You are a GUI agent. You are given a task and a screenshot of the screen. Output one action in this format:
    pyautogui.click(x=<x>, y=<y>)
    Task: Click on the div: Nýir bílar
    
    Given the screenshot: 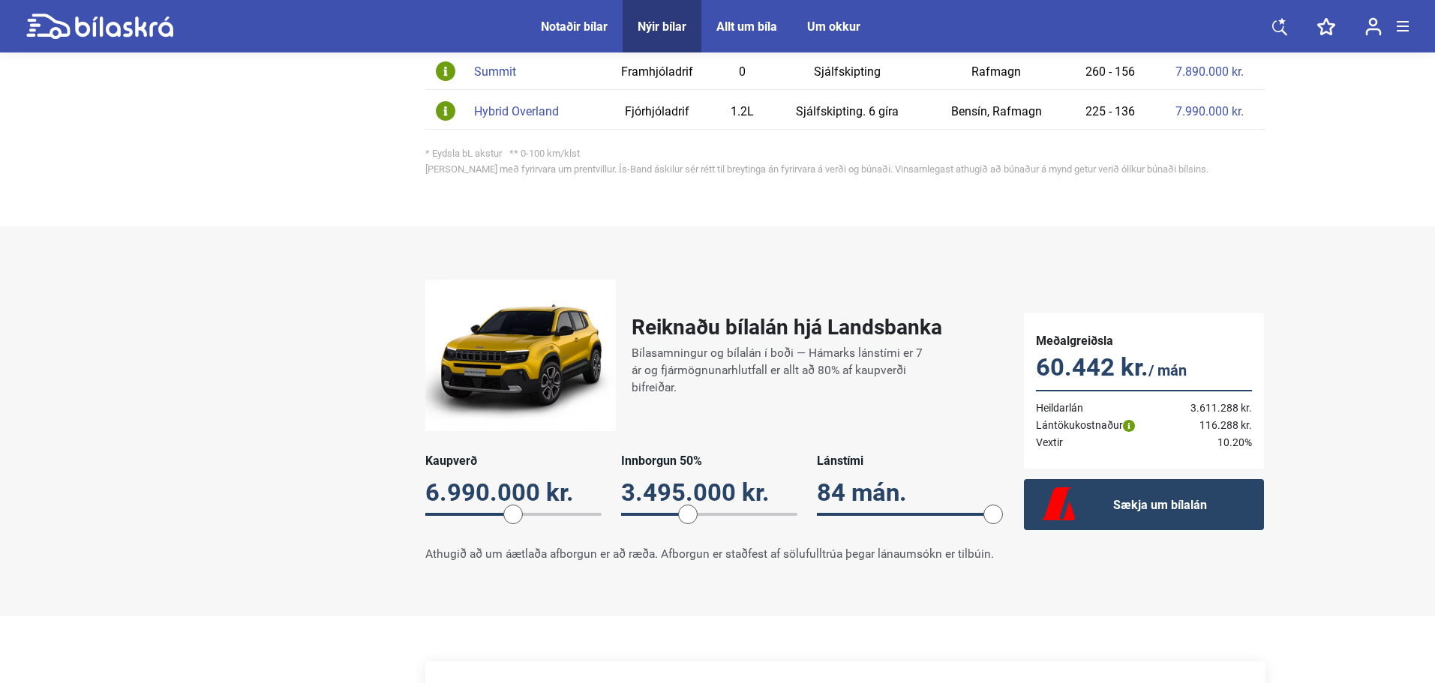 What is the action you would take?
    pyautogui.click(x=661, y=26)
    